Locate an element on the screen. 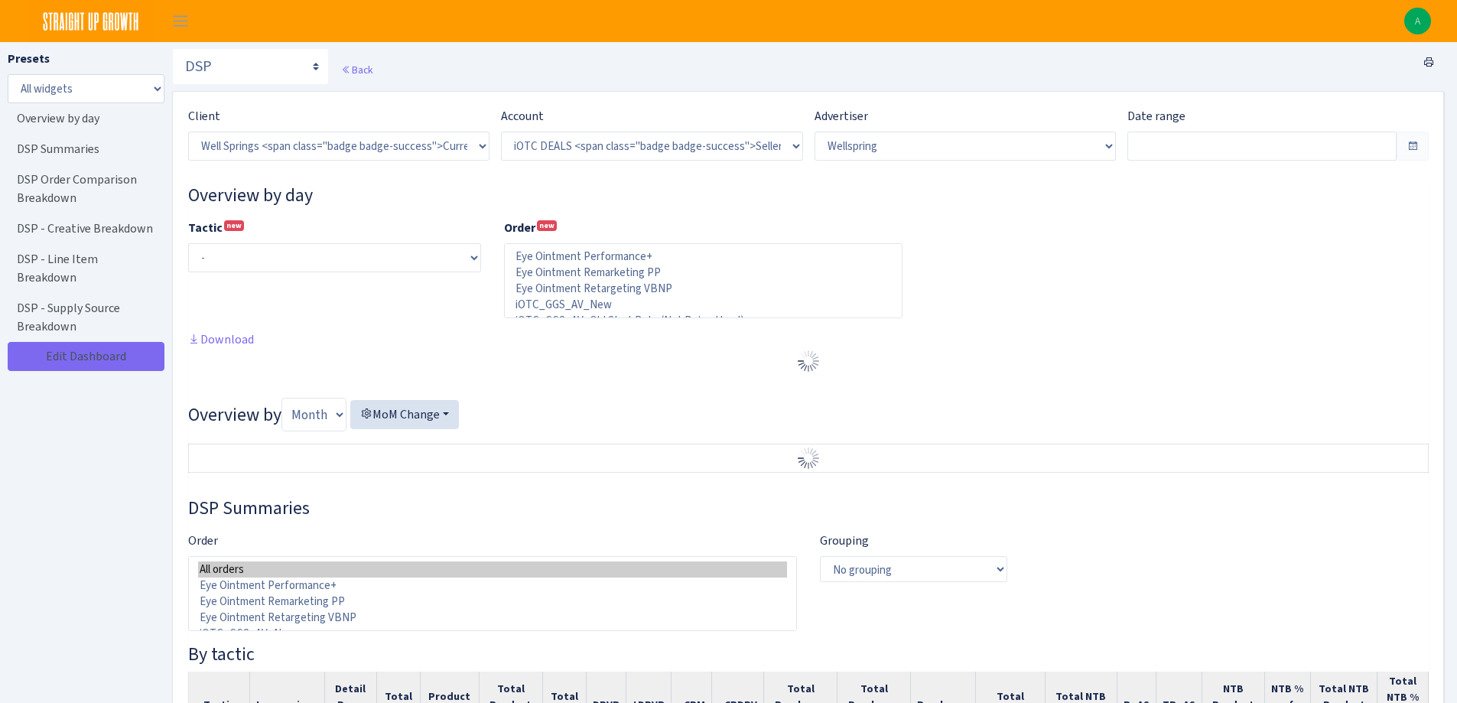 The height and width of the screenshot is (703, 1457). a: Edit Dashboard is located at coordinates (86, 356).